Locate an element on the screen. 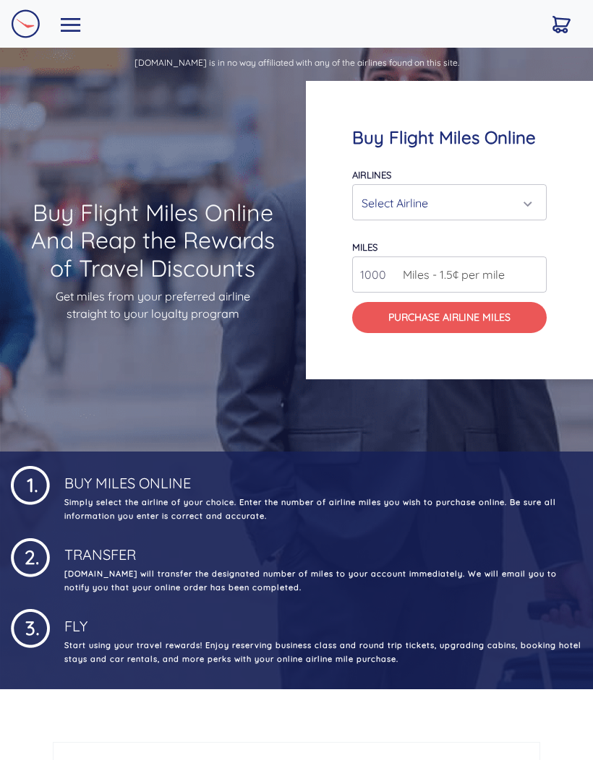 This screenshot has width=593, height=760. h4: Buy Flight Miles Online is located at coordinates (449, 137).